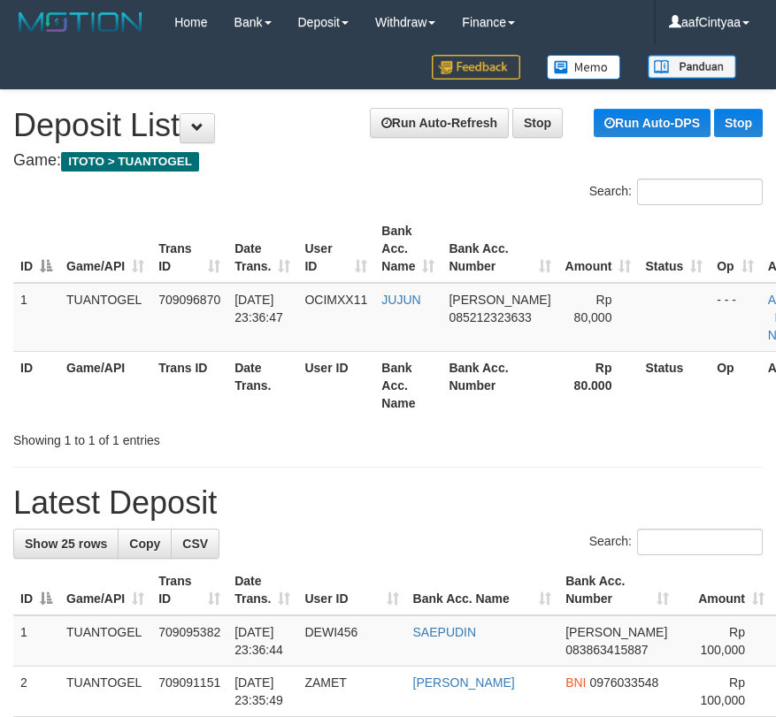 This screenshot has width=776, height=717. What do you see at coordinates (105, 385) in the screenshot?
I see `th: Game/API` at bounding box center [105, 385].